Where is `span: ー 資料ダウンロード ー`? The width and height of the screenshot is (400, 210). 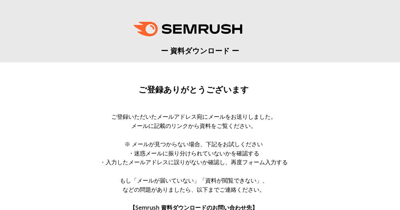
span: ー 資料ダウンロード ー is located at coordinates (200, 51).